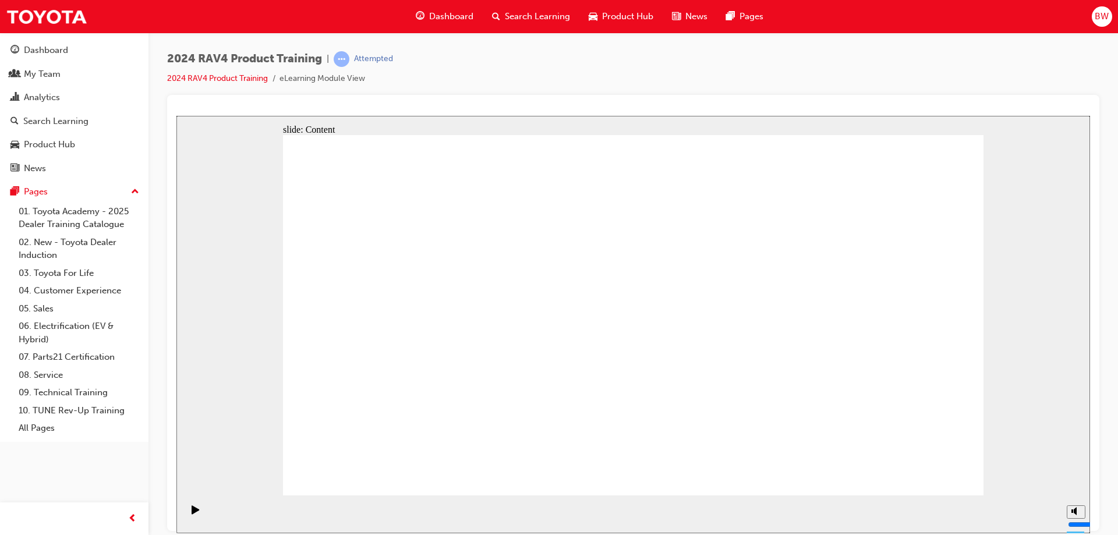 This screenshot has width=1118, height=535. Describe the element at coordinates (628, 16) in the screenshot. I see `span: Product Hub` at that location.